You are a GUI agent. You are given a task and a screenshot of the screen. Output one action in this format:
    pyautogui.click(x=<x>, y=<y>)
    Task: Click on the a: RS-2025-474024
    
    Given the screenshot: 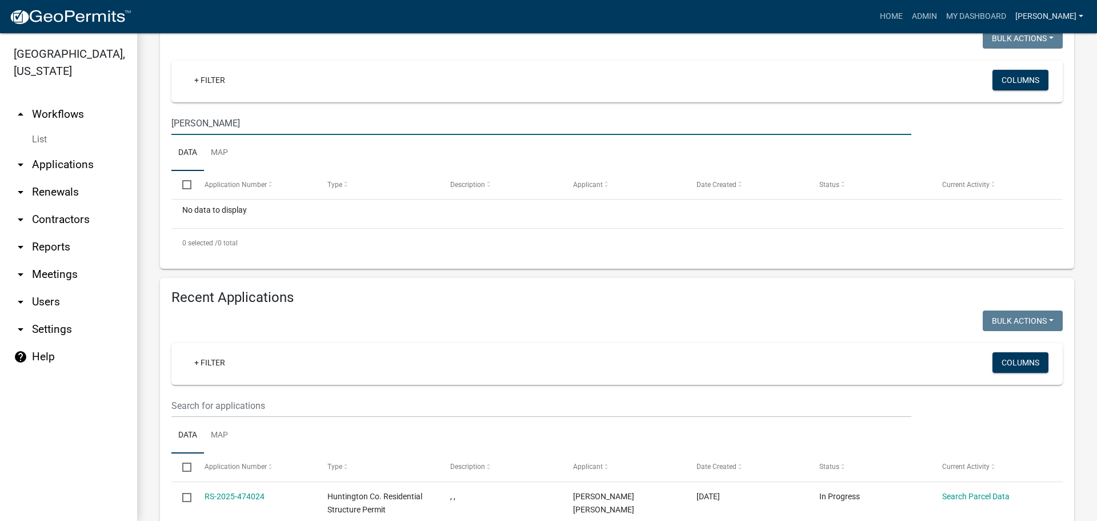 What is the action you would take?
    pyautogui.click(x=234, y=496)
    